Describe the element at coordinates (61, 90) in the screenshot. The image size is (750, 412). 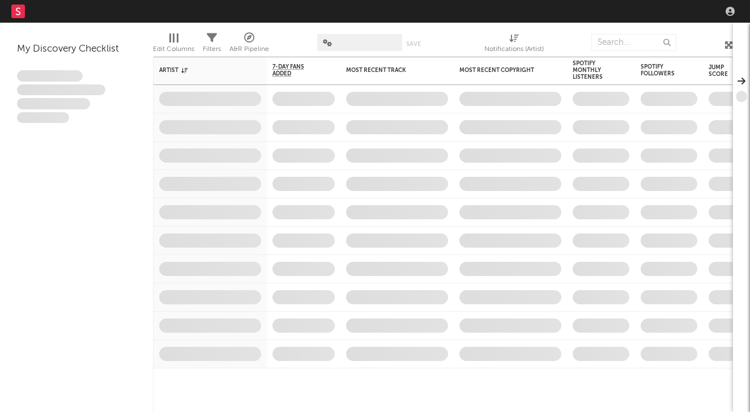
I see `span: Integer aliquet in purus et` at that location.